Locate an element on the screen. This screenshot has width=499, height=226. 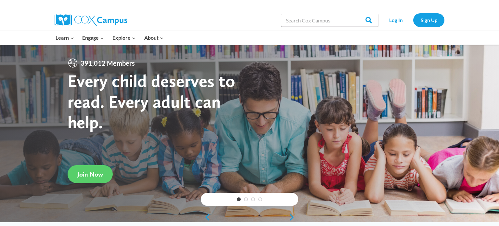
span: Engage is located at coordinates (93, 38).